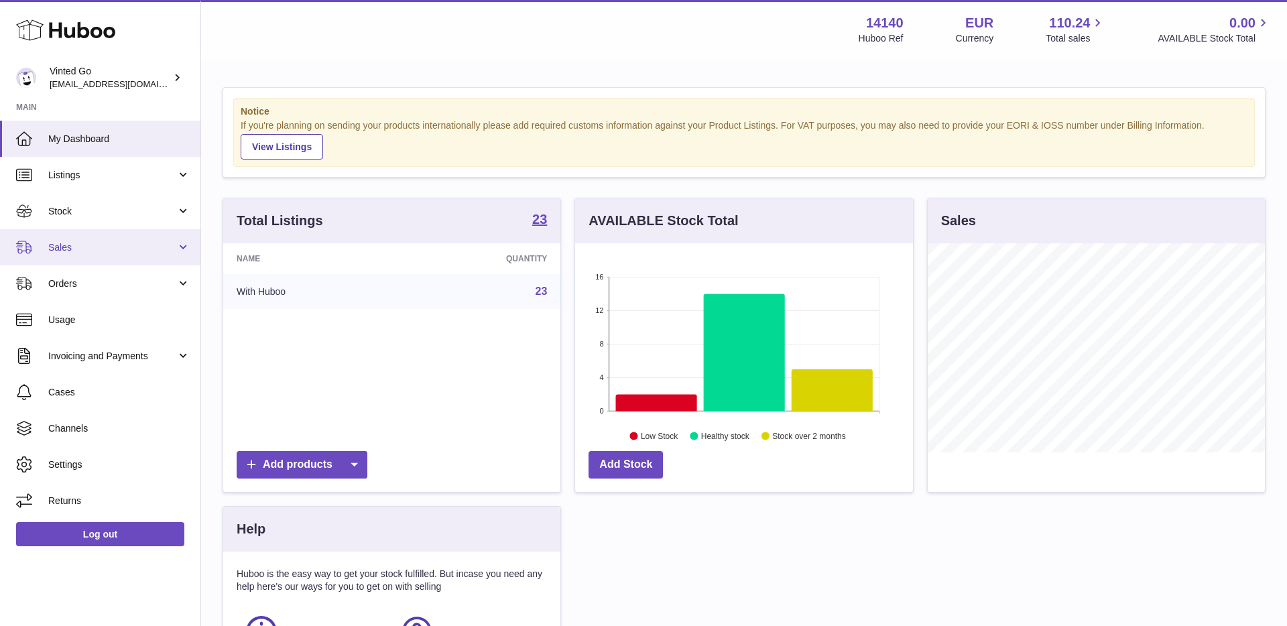 The width and height of the screenshot is (1287, 626). What do you see at coordinates (809, 436) in the screenshot?
I see `text: Stock over 2 months` at bounding box center [809, 436].